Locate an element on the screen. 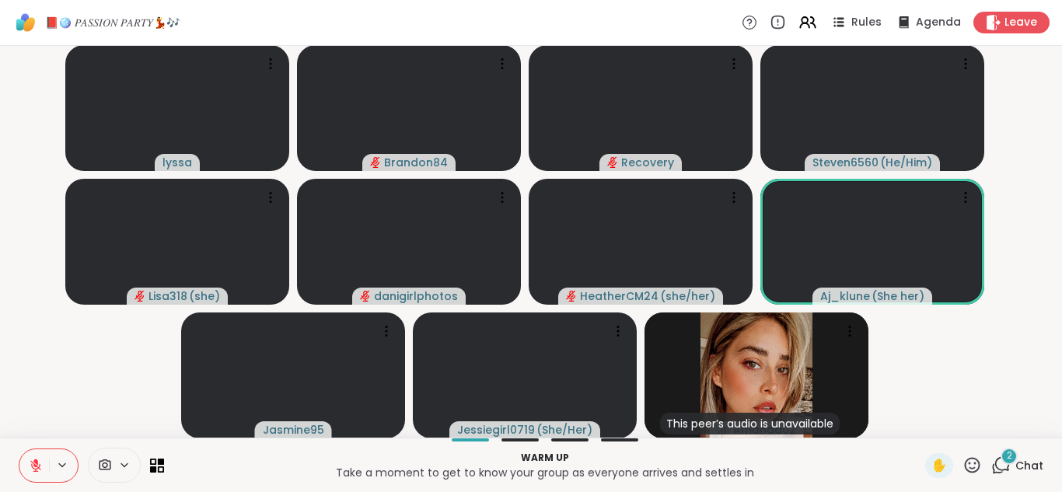  span: ( She her ) is located at coordinates (898, 296).